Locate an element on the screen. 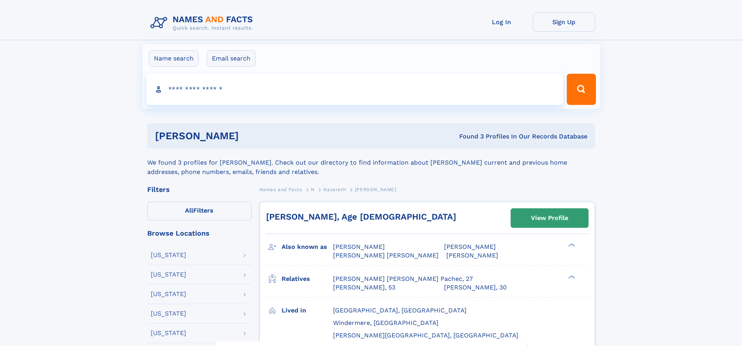 The image size is (742, 346). a: Sign Up is located at coordinates (564, 22).